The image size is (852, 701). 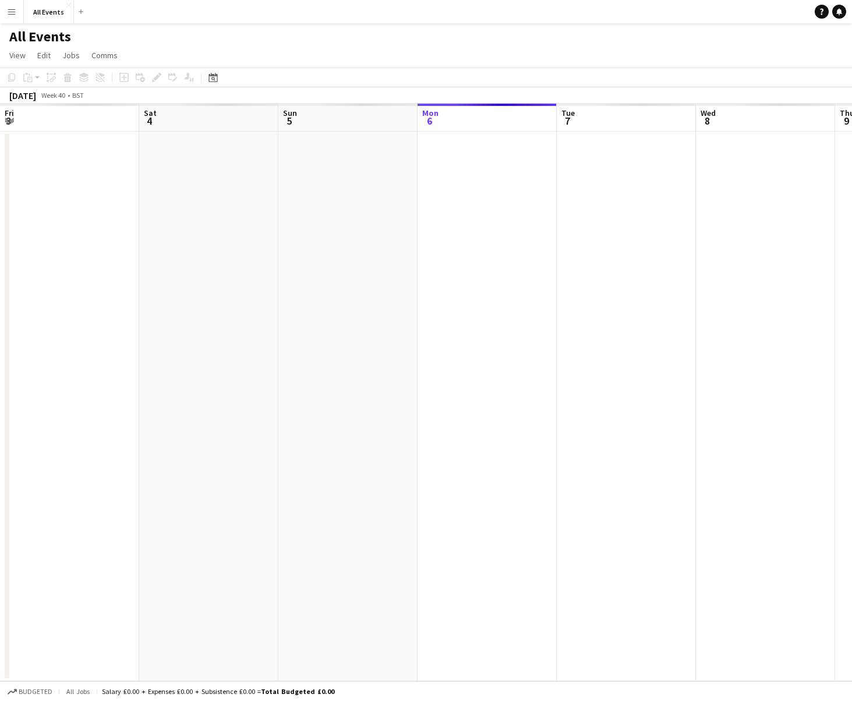 I want to click on a: Comms, so click(x=104, y=55).